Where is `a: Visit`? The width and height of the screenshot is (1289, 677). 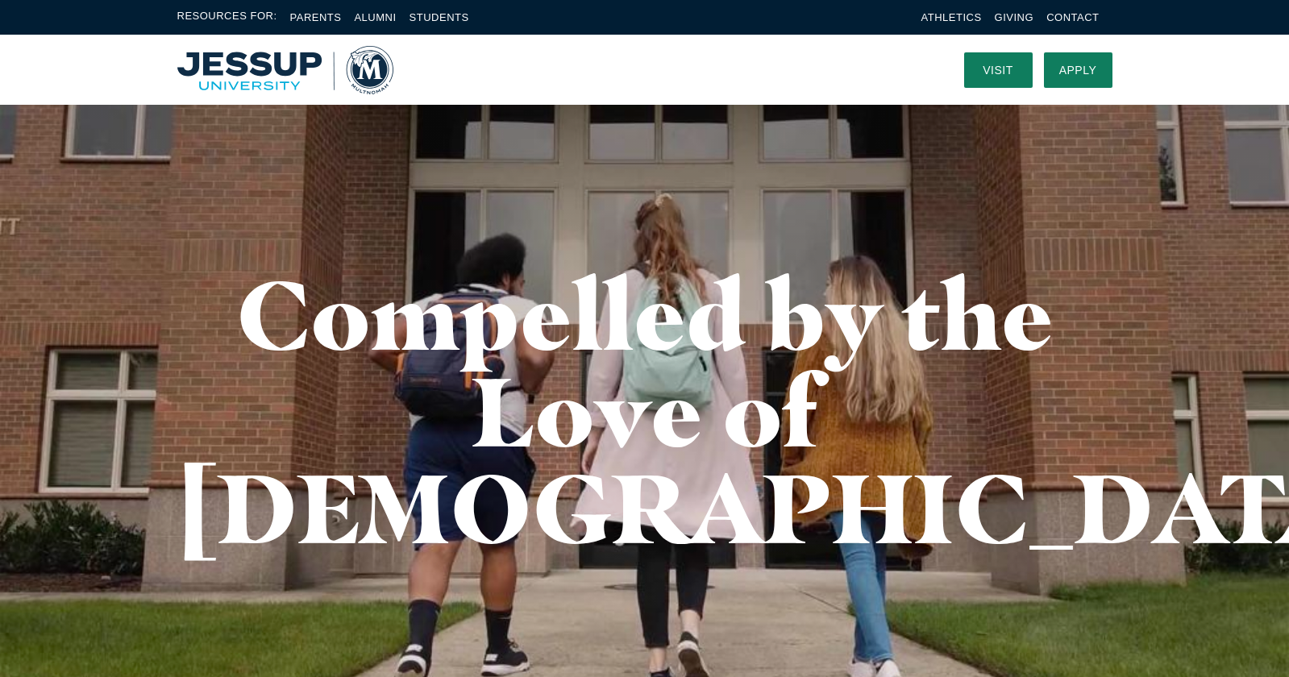 a: Visit is located at coordinates (998, 70).